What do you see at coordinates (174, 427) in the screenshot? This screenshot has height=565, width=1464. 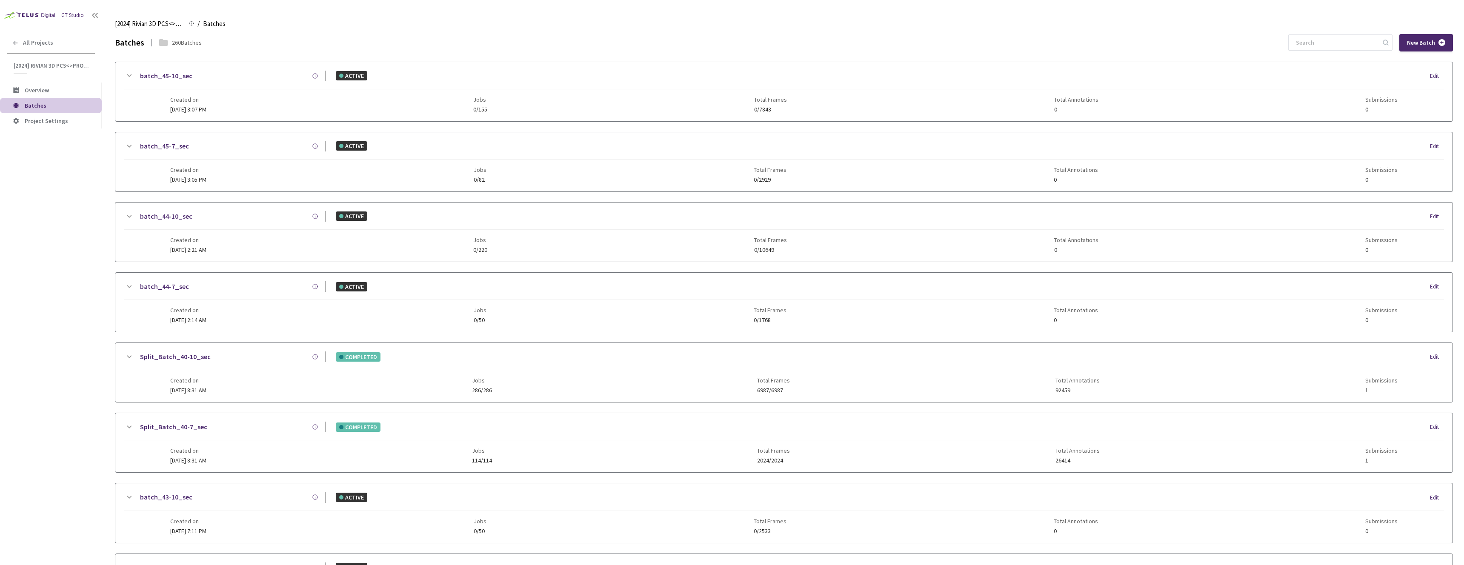 I see `a: Split_Batch_40-7_sec` at bounding box center [174, 427].